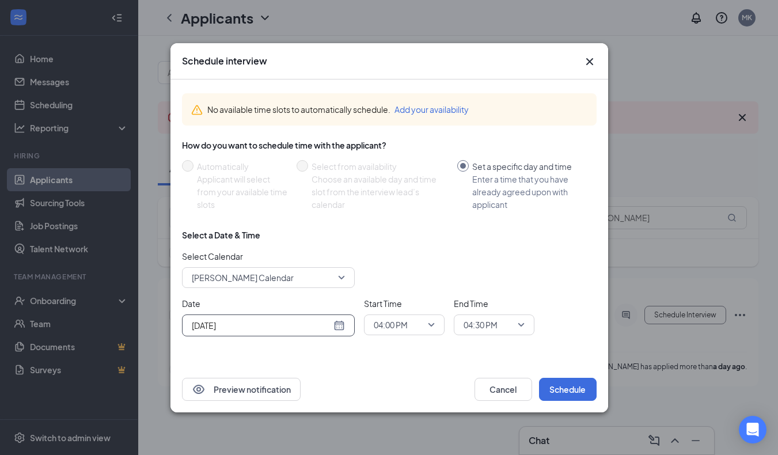  I want to click on button: EyePreview notification, so click(241, 389).